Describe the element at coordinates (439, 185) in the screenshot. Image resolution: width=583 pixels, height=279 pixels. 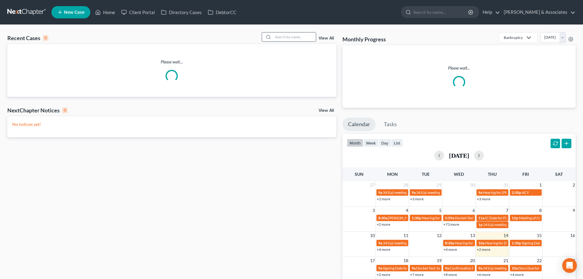
I see `span: 29` at that location.